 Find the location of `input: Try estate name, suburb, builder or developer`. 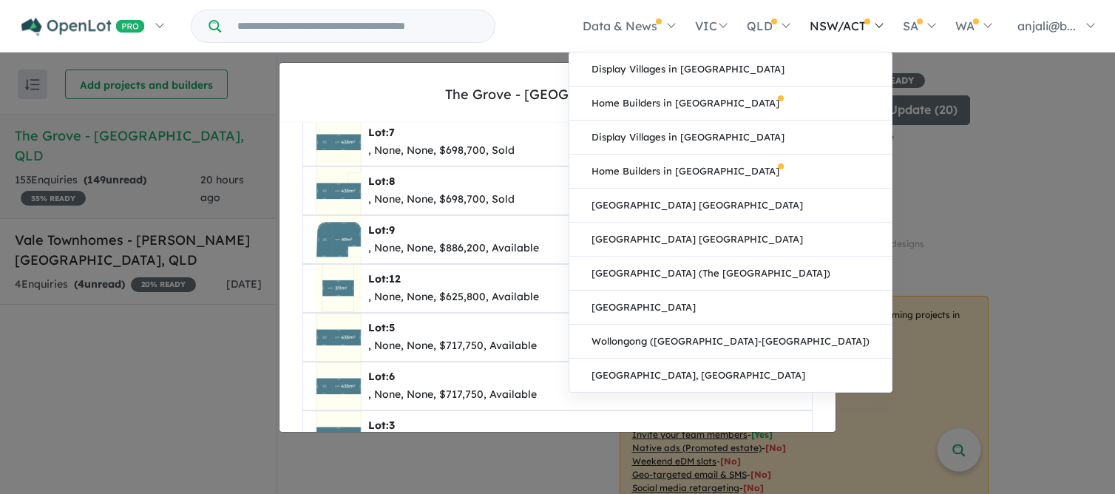

input: Try estate name, suburb, builder or developer is located at coordinates (358, 26).